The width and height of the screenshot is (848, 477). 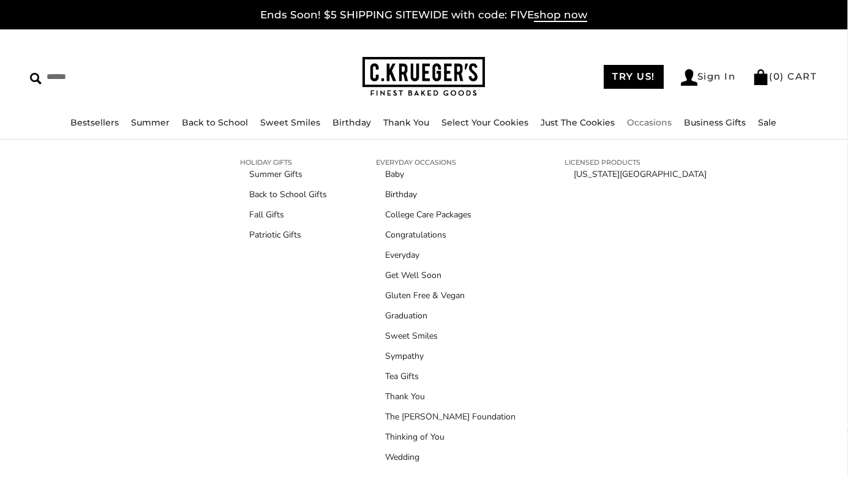 I want to click on img: Account, so click(x=689, y=77).